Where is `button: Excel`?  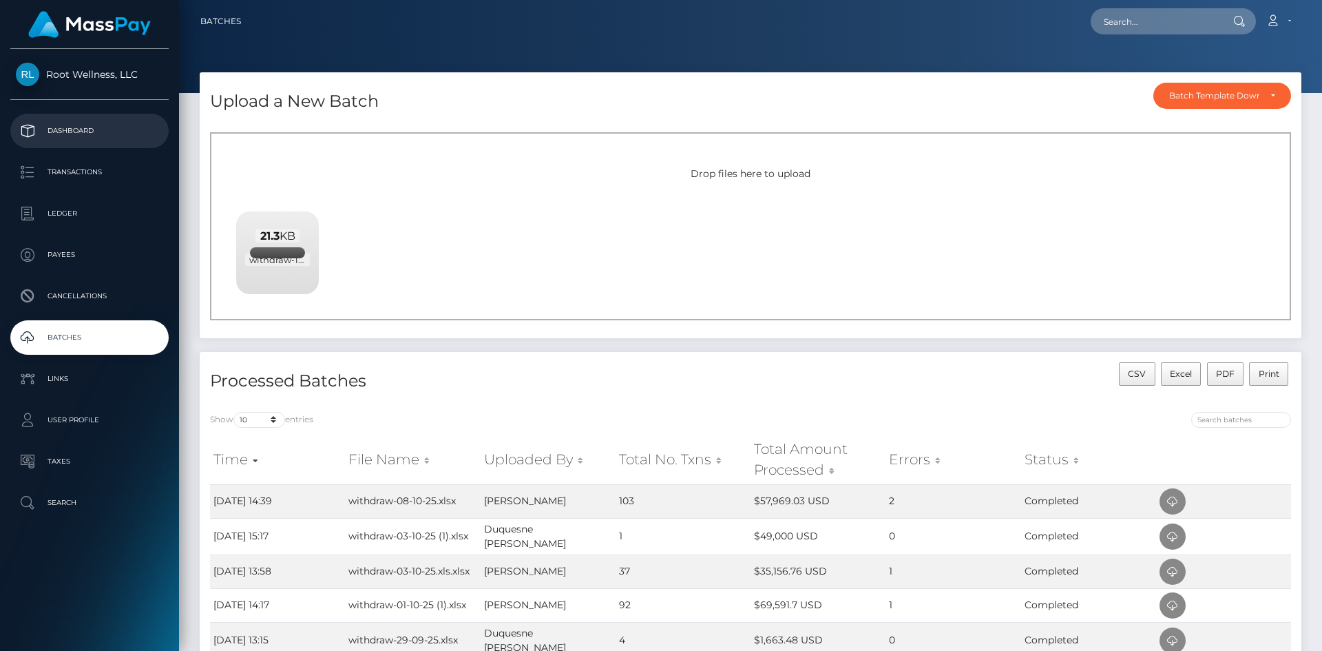
button: Excel is located at coordinates (1181, 374).